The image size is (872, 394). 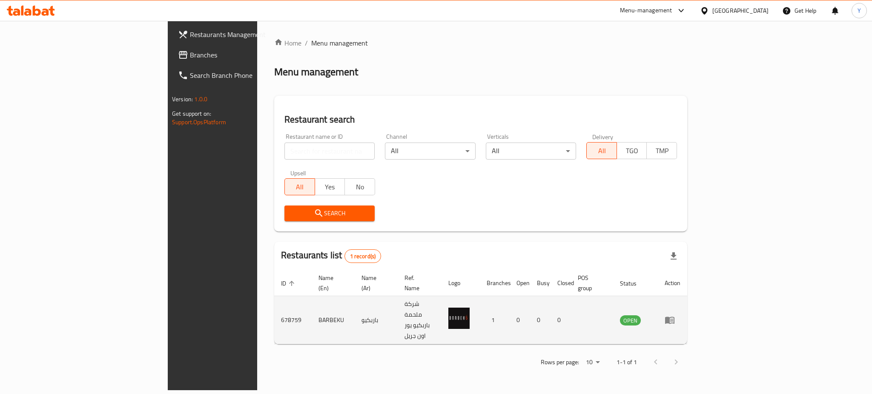 What do you see at coordinates (192, 114) in the screenshot?
I see `span: Get support on:` at bounding box center [192, 114].